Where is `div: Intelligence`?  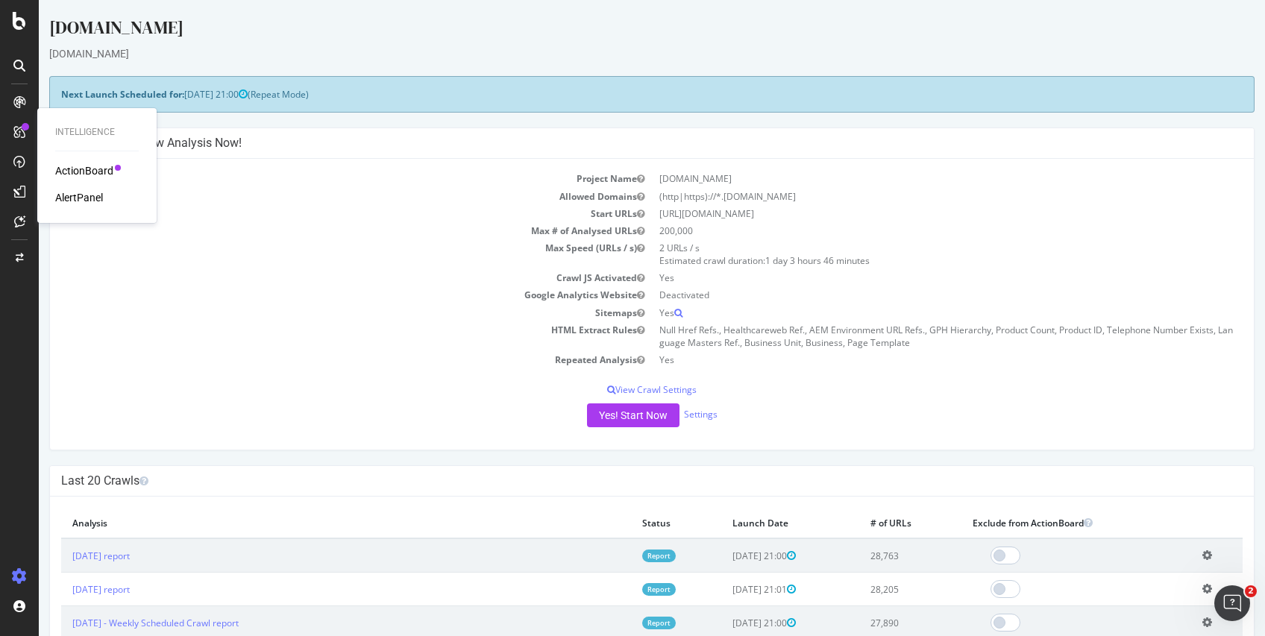
div: Intelligence is located at coordinates (97, 132).